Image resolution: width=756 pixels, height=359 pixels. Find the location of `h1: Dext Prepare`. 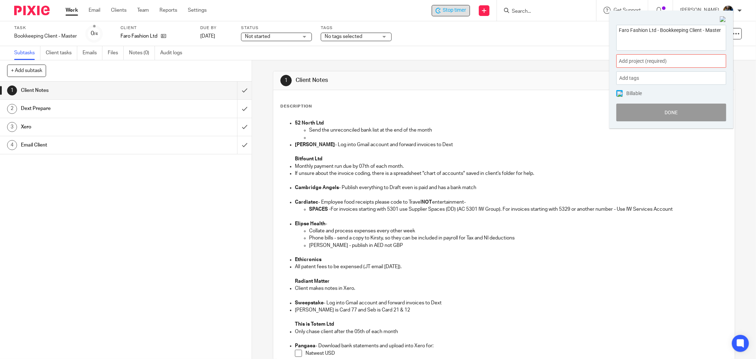

h1: Dext Prepare is located at coordinates (91, 108).